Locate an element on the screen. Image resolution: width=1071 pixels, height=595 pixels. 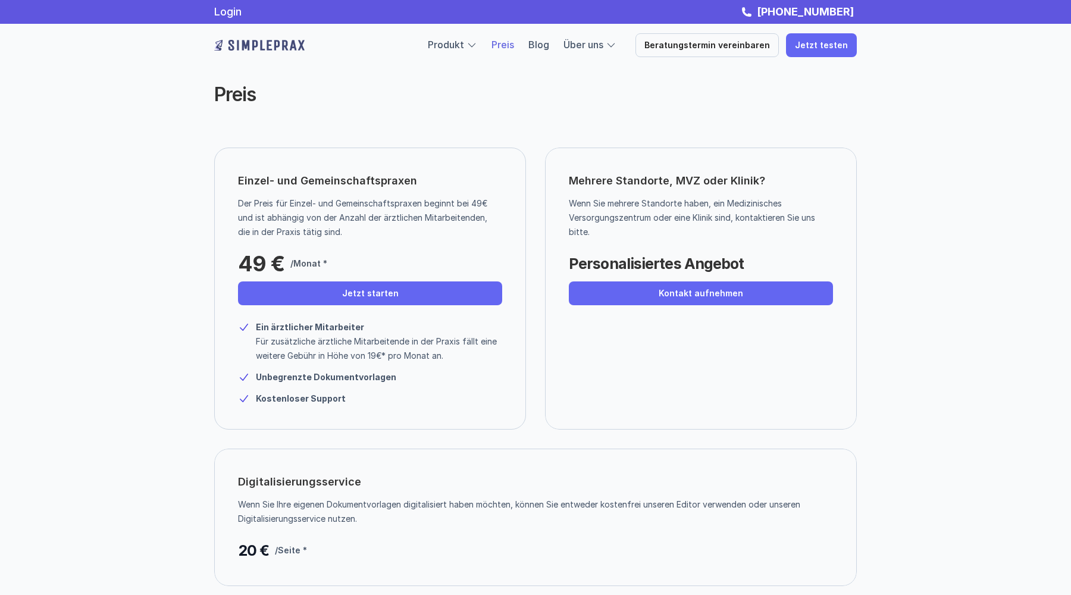
p: Für zusätzliche ärztliche Mitarbeitende in der Praxis fällt eine weitere Gebühr in Höhe von 19€* ... is located at coordinates (379, 349).